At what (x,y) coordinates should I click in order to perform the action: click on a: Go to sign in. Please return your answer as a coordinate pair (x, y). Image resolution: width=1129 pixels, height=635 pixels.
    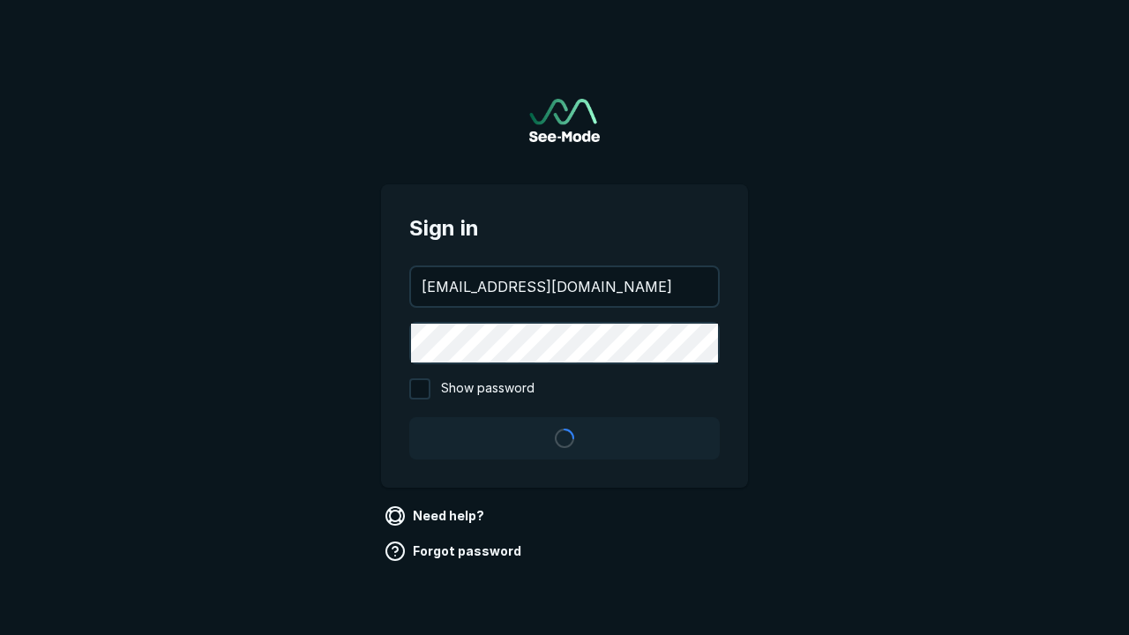
    Looking at the image, I should click on (565, 120).